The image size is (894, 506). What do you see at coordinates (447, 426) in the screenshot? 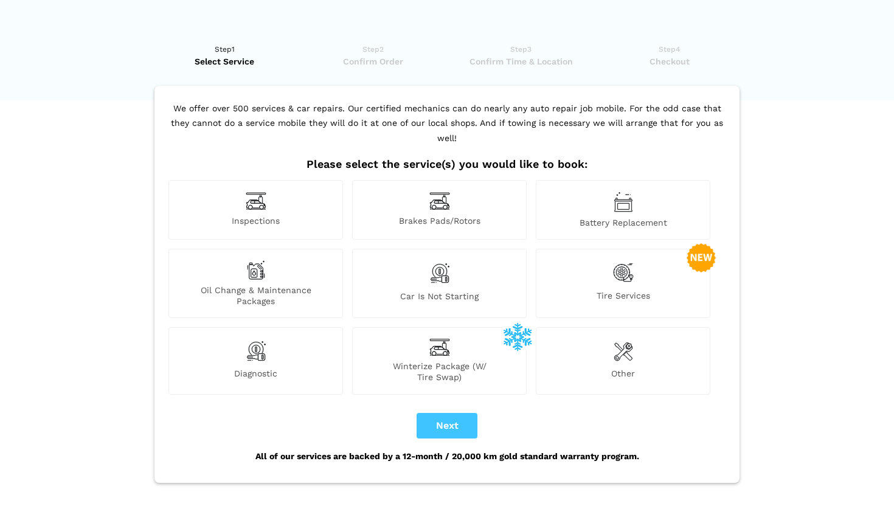
I see `button: Next` at bounding box center [447, 426].